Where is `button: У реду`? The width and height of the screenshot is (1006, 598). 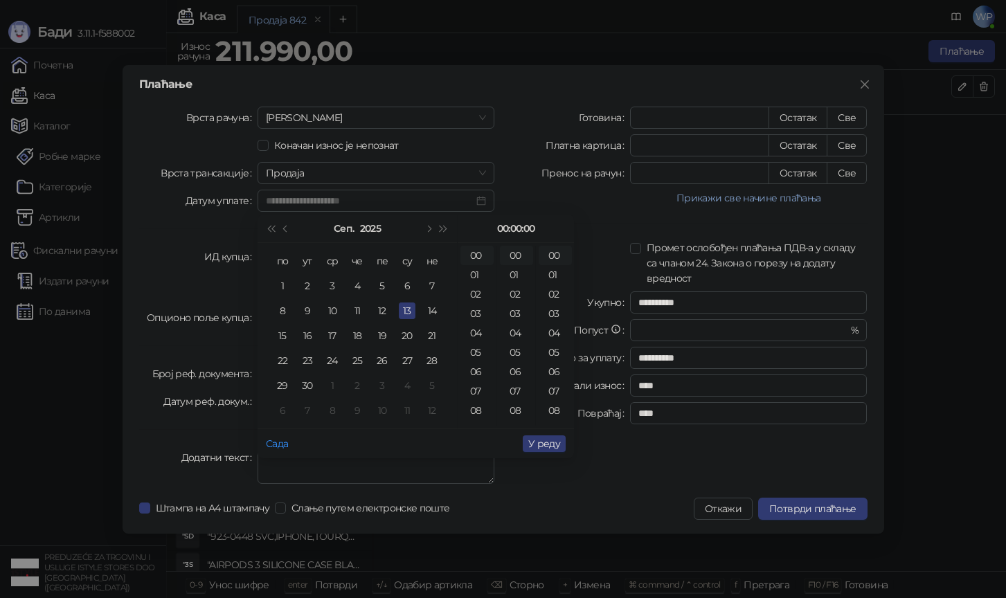
button: У реду is located at coordinates (544, 444).